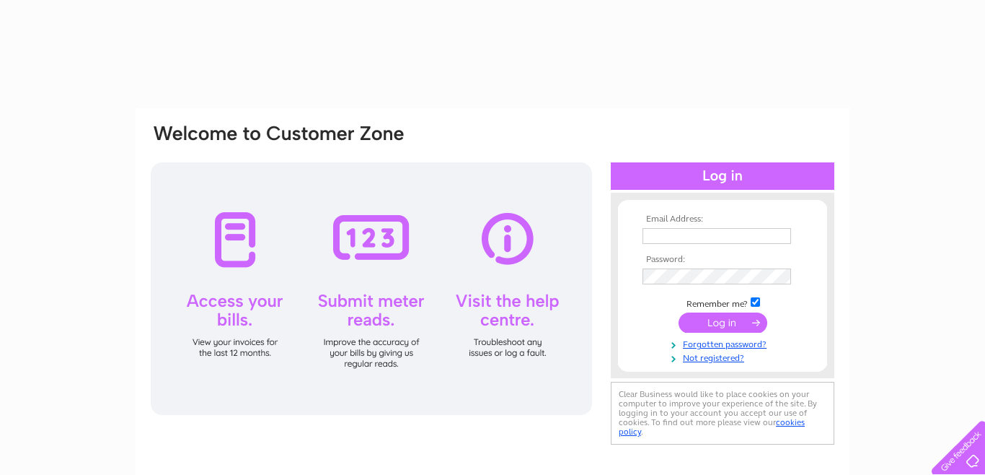 The image size is (985, 475). I want to click on td: Remember me?, so click(723, 302).